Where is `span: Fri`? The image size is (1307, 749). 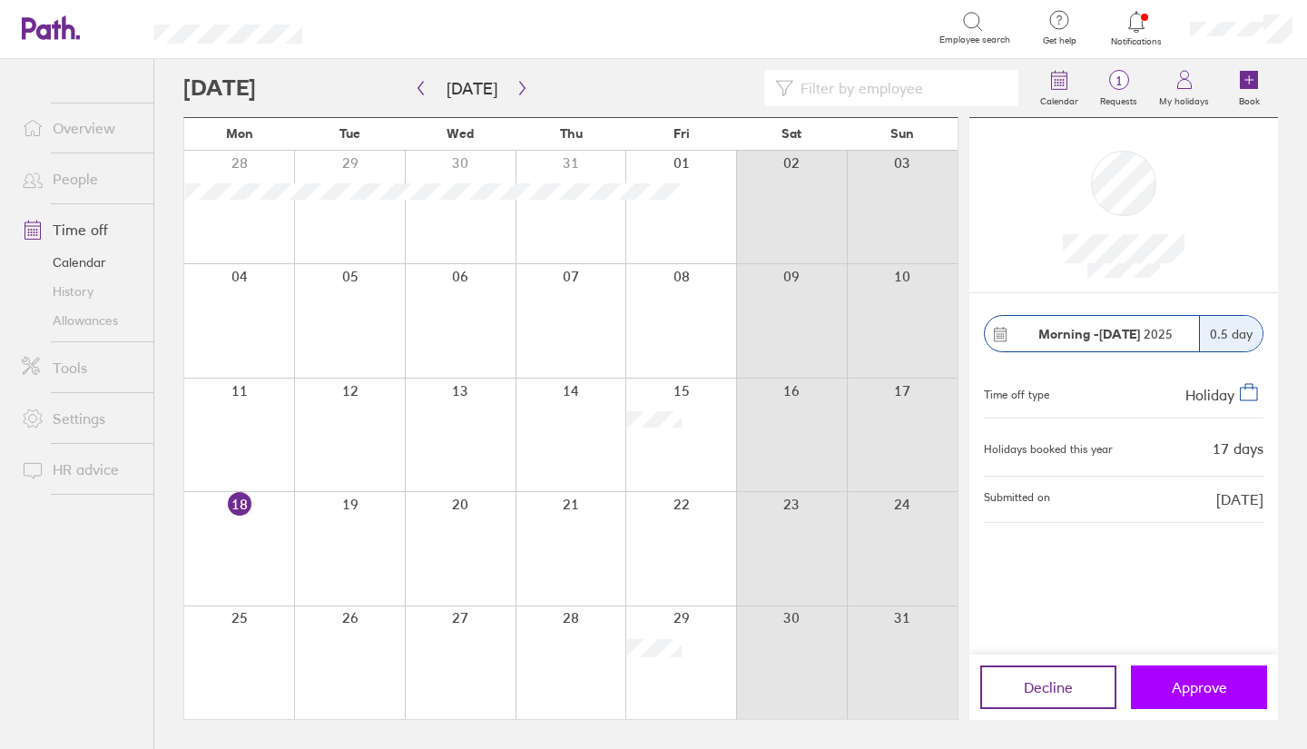 span: Fri is located at coordinates (682, 133).